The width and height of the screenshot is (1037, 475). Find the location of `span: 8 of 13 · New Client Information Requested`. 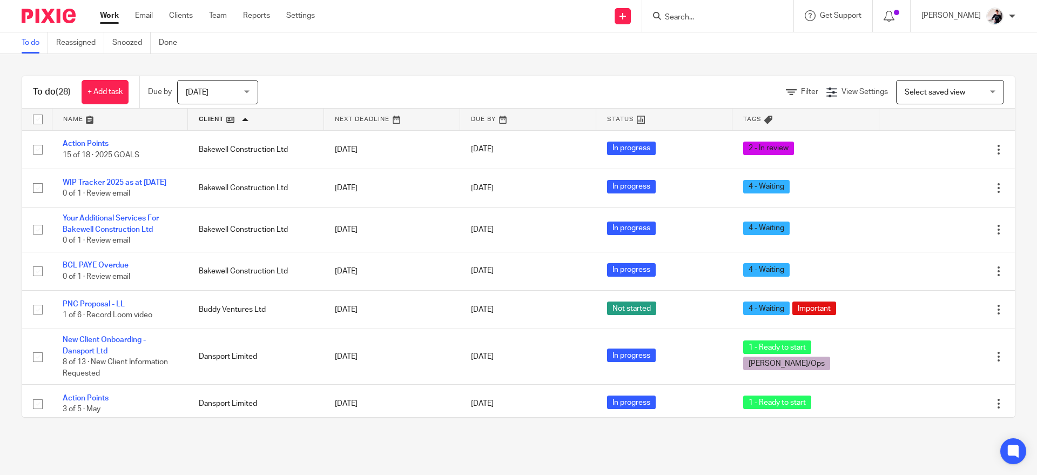

span: 8 of 13 · New Client Information Requested is located at coordinates (115, 367).